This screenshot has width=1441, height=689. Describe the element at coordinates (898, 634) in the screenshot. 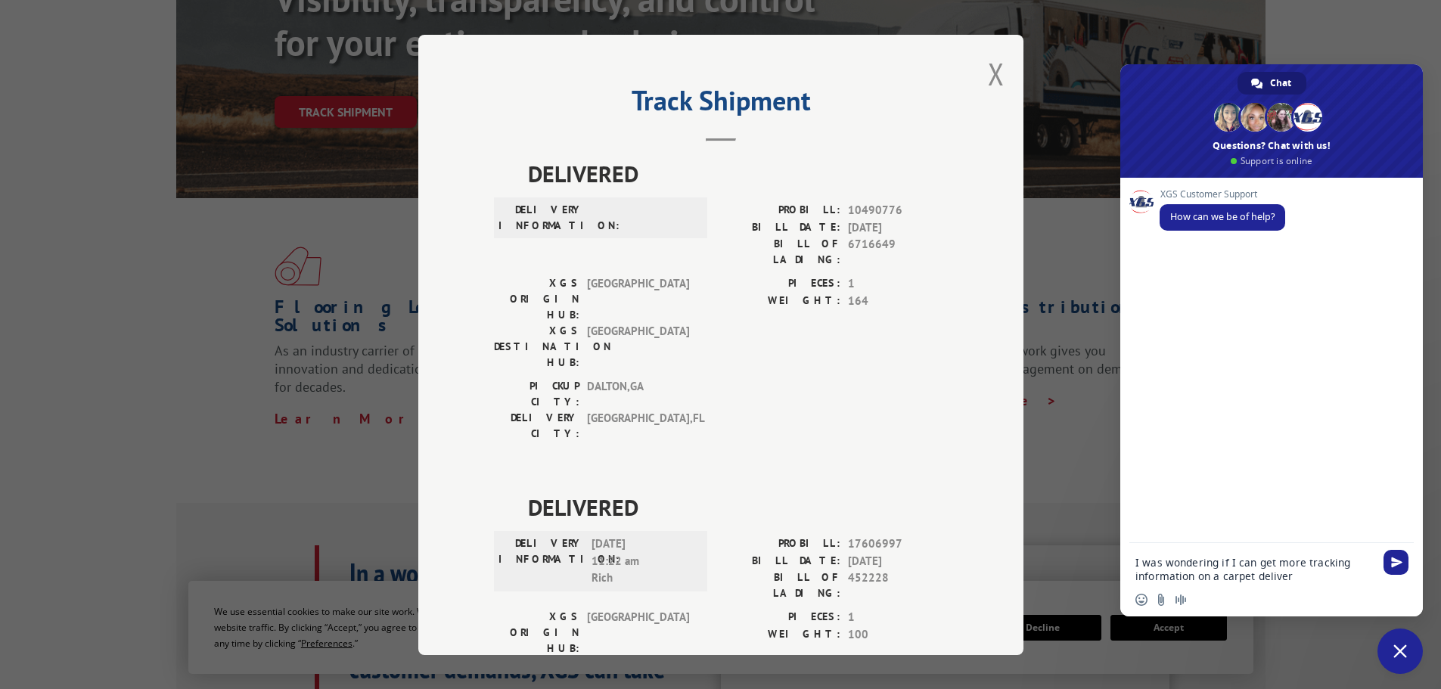

I see `span: 100` at that location.